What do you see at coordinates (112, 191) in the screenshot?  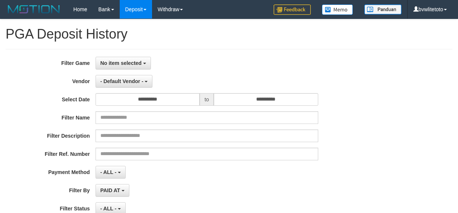 I see `button: PAID AT` at bounding box center [112, 191].